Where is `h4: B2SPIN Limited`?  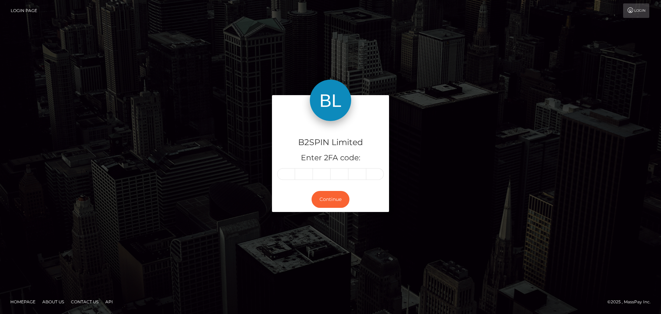 h4: B2SPIN Limited is located at coordinates (331, 142).